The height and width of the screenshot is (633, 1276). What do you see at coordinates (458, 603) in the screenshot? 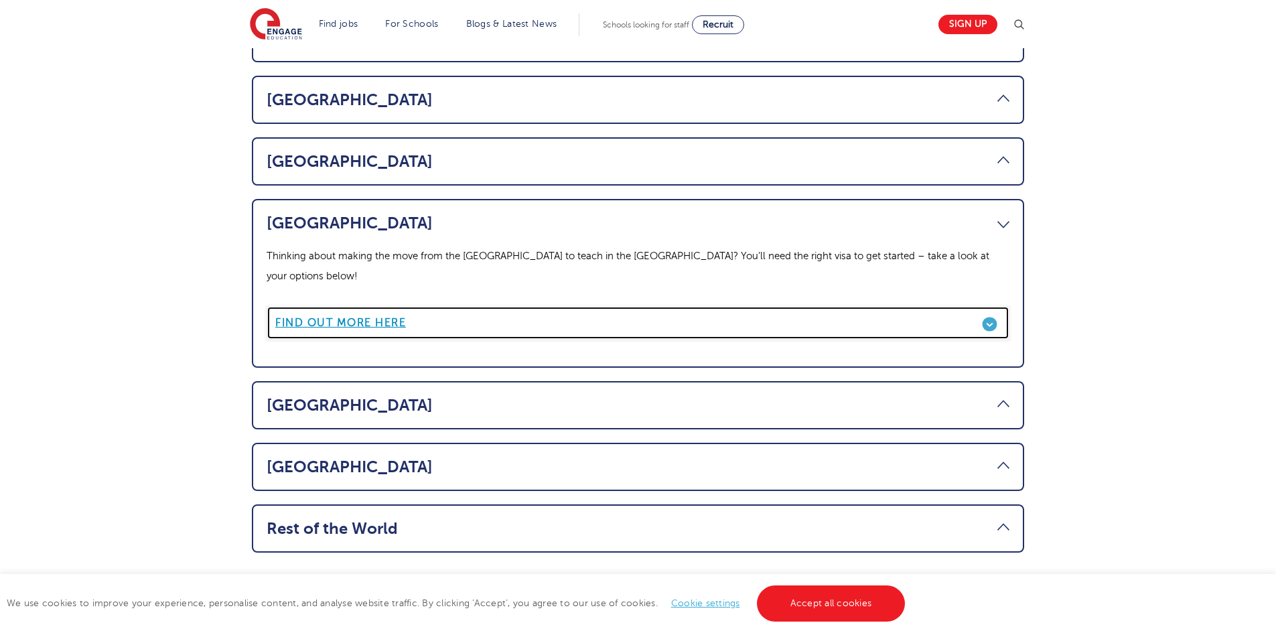
I see `span: We use cookies to improve your experience, personalise content, and analyse website traffic. By c...` at bounding box center [458, 603].